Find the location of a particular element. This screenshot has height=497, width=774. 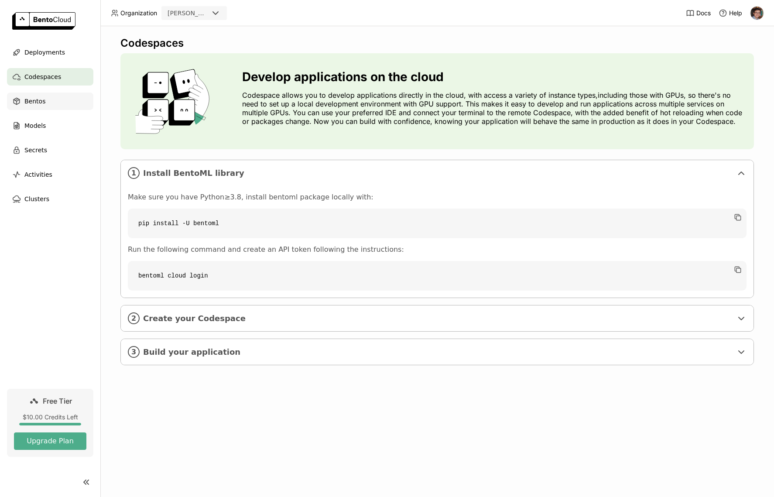

a: Secrets is located at coordinates (50, 150).